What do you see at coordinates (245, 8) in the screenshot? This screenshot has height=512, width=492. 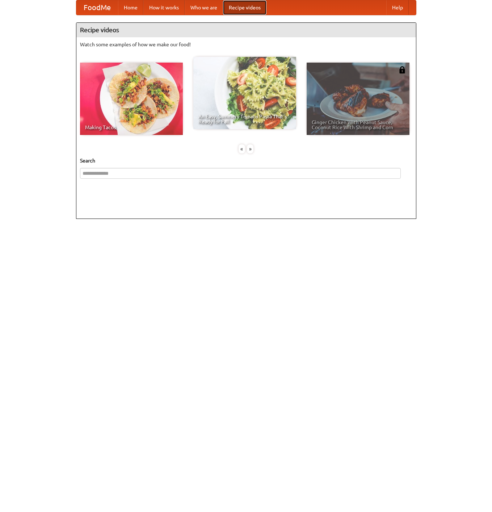 I see `a: Recipe videos` at bounding box center [245, 8].